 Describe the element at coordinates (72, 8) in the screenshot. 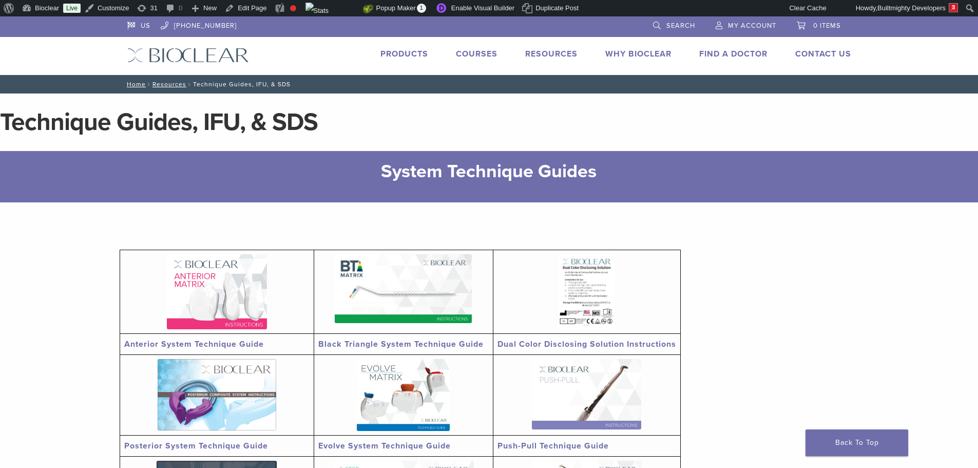

I see `a: Live` at that location.